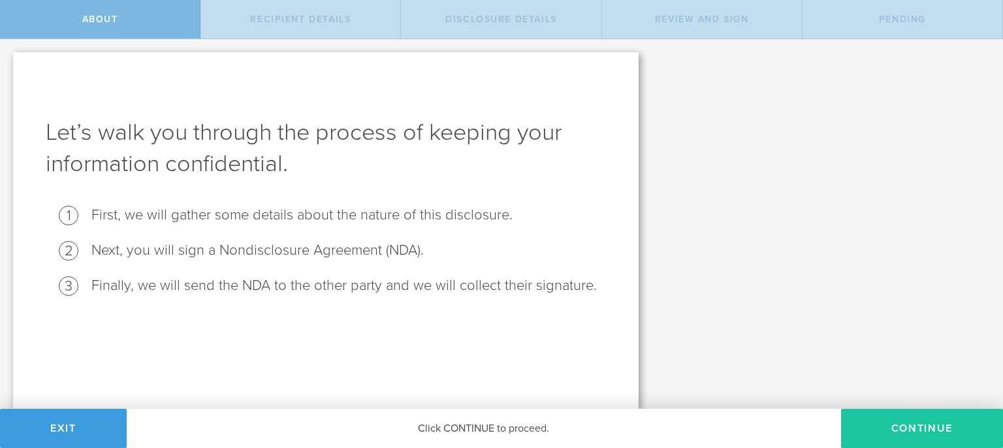 This screenshot has width=1003, height=448. I want to click on span: Disclosure details, so click(501, 19).